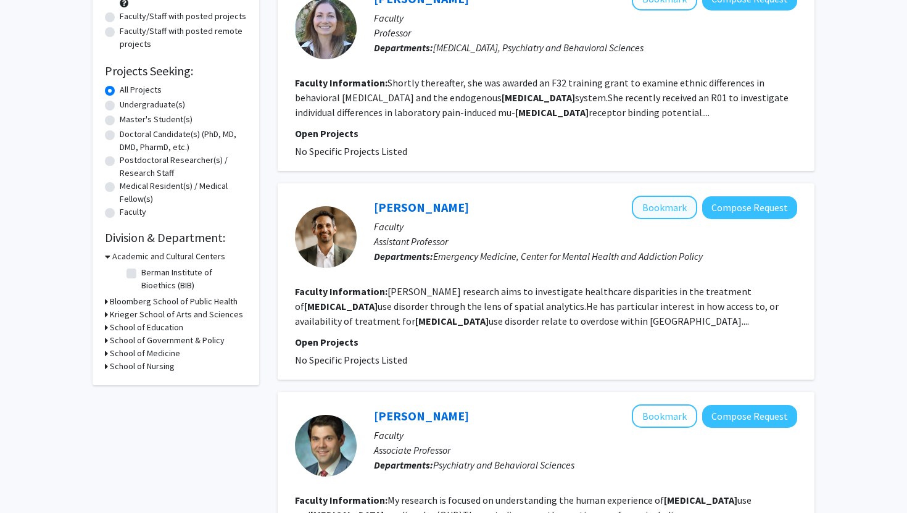  What do you see at coordinates (568, 256) in the screenshot?
I see `span: Emergency Medicine, Center for Mental Health and Addiction Policy` at bounding box center [568, 256].